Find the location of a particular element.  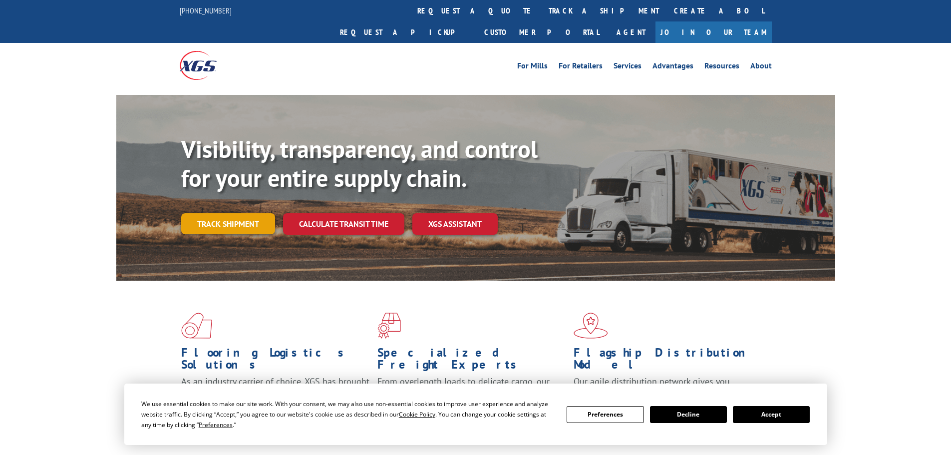

a: Agent is located at coordinates (631, 32).